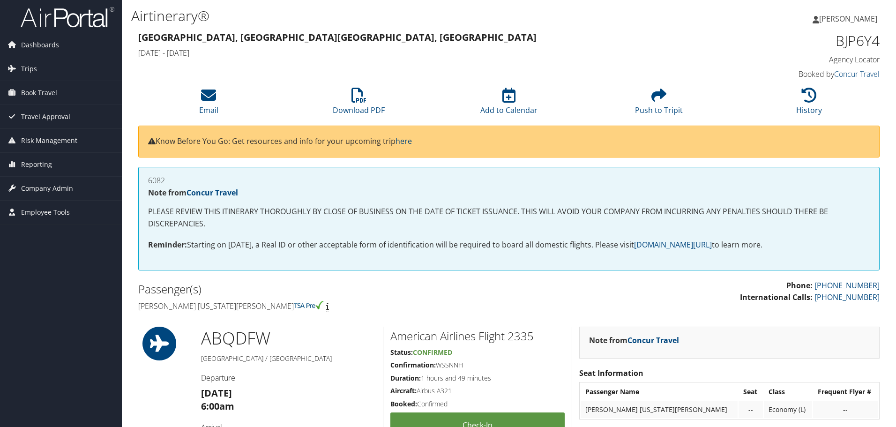 The height and width of the screenshot is (427, 896). I want to click on span: Reporting, so click(37, 165).